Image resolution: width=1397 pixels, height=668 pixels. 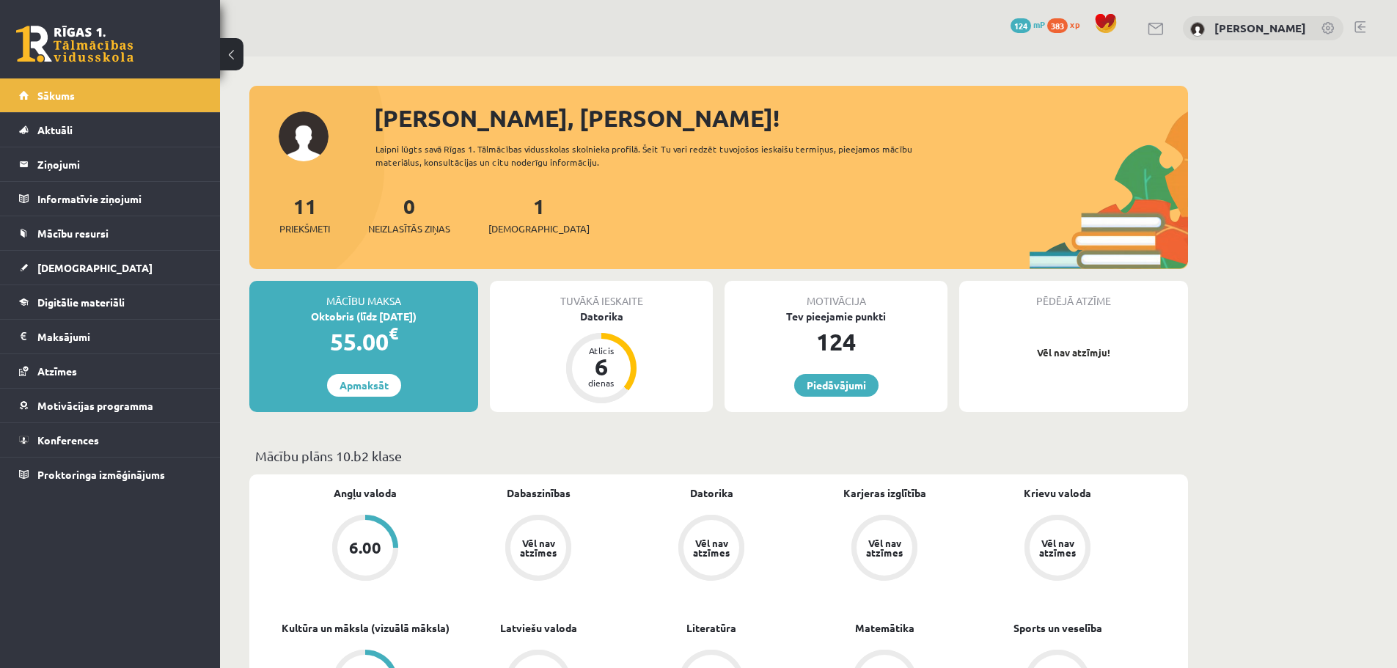 I want to click on a: 383 xp, so click(x=1067, y=24).